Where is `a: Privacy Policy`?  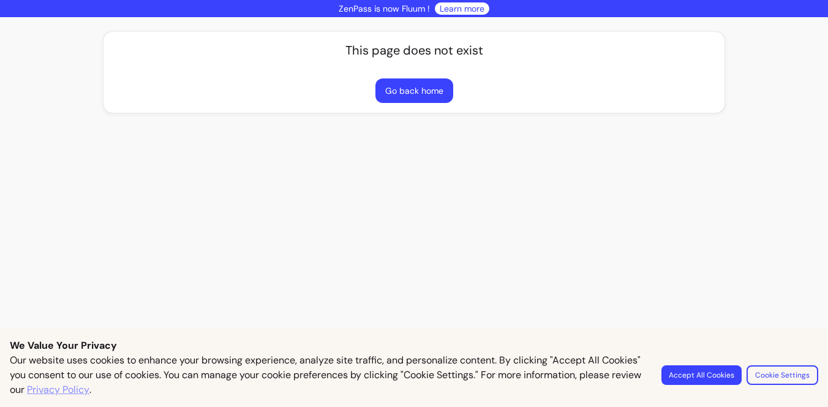
a: Privacy Policy is located at coordinates (58, 390).